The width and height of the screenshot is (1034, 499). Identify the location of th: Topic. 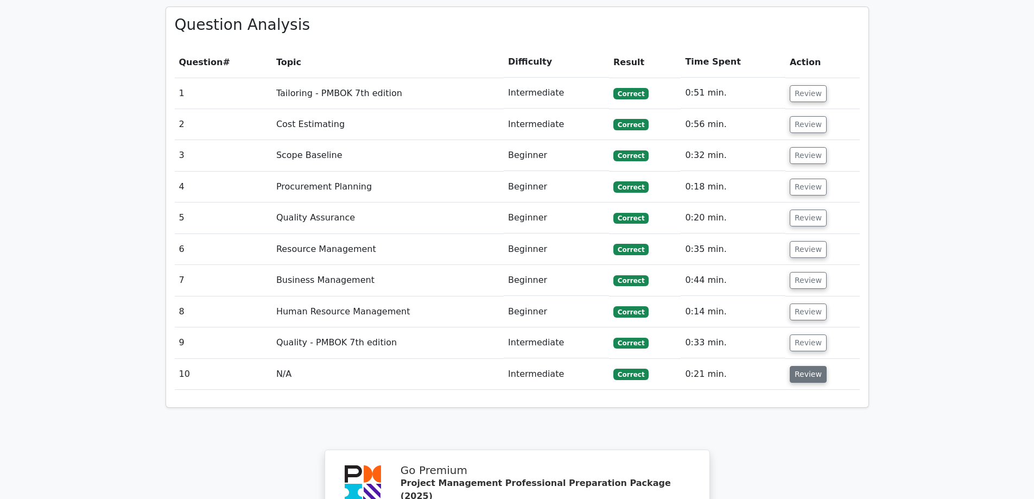
(387, 62).